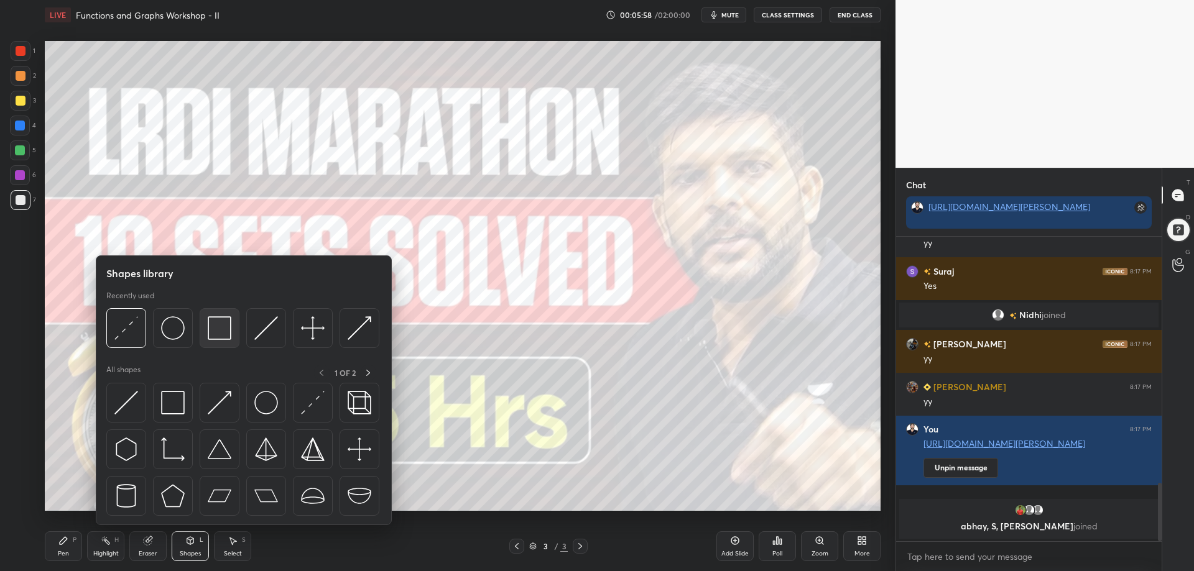  What do you see at coordinates (788, 15) in the screenshot?
I see `button: CLASS SETTINGS` at bounding box center [788, 15].